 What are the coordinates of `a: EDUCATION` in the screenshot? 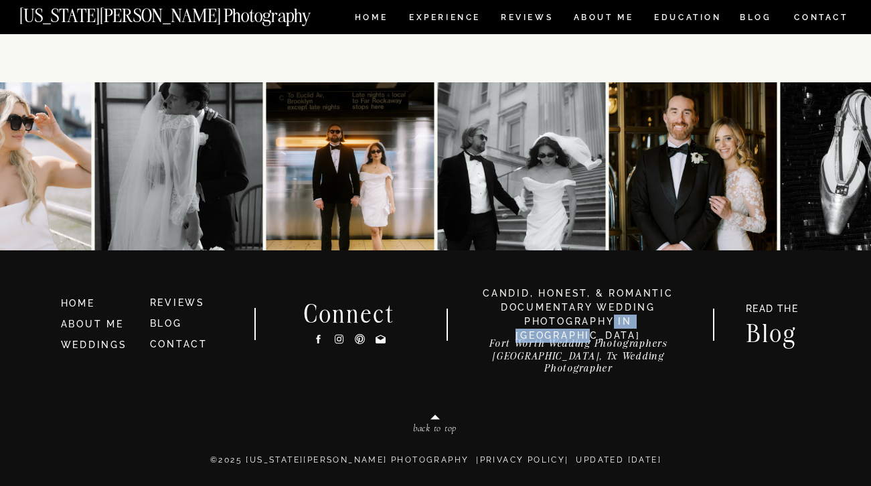 It's located at (688, 19).